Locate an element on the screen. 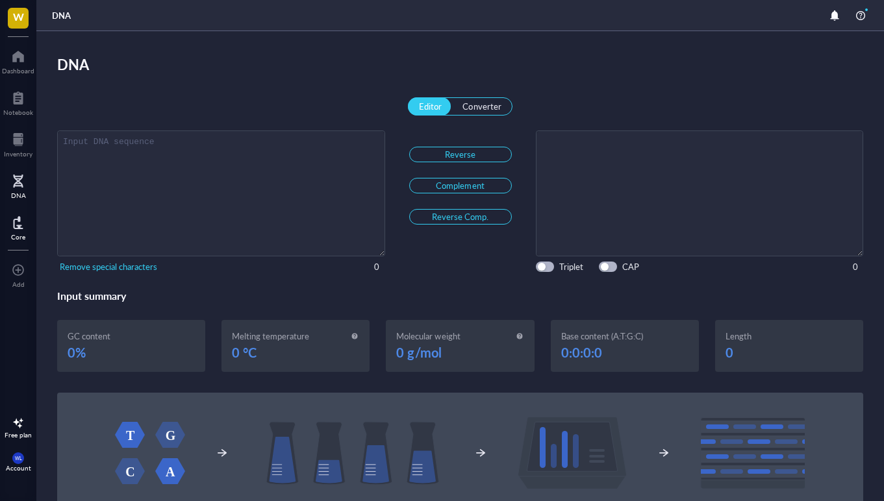  div: 0 g/mol is located at coordinates (460, 352).